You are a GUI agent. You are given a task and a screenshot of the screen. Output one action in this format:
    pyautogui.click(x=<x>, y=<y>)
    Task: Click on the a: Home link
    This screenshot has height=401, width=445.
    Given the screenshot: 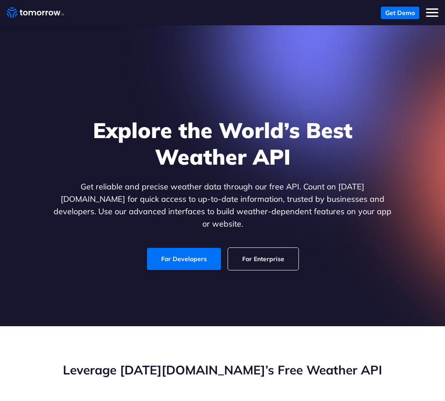 What is the action you would take?
    pyautogui.click(x=35, y=13)
    